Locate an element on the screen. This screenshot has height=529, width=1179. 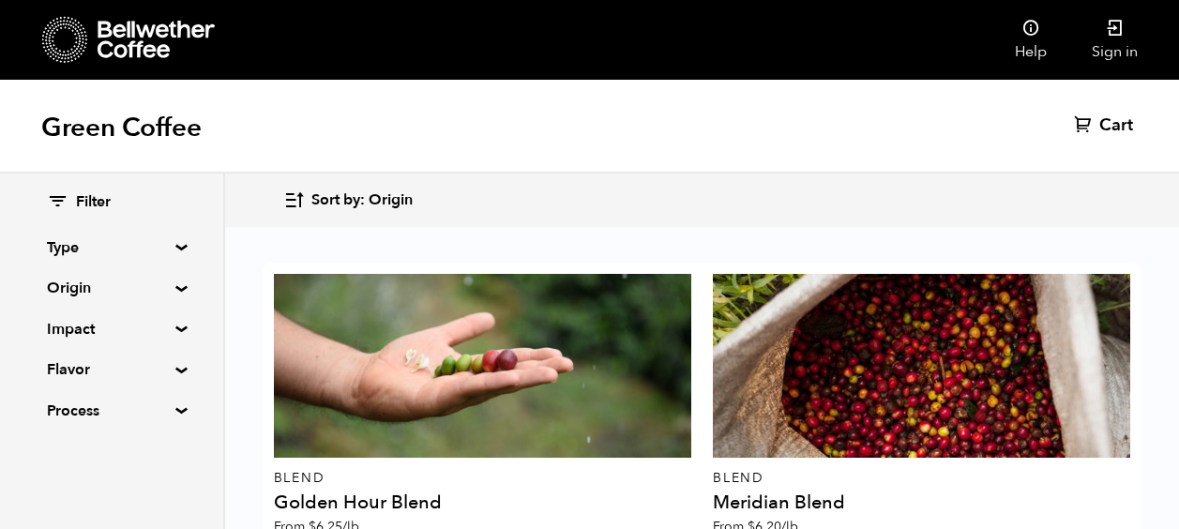
a: Cart is located at coordinates (1106, 126).